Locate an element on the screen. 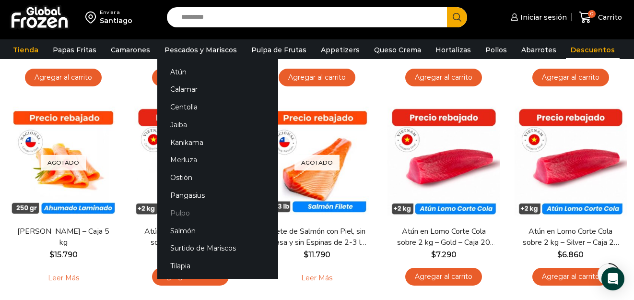  a: Ostión is located at coordinates (218, 177).